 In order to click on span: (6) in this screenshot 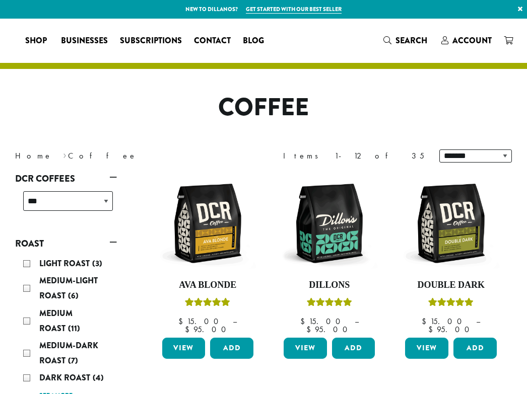, I will do `click(73, 296)`.